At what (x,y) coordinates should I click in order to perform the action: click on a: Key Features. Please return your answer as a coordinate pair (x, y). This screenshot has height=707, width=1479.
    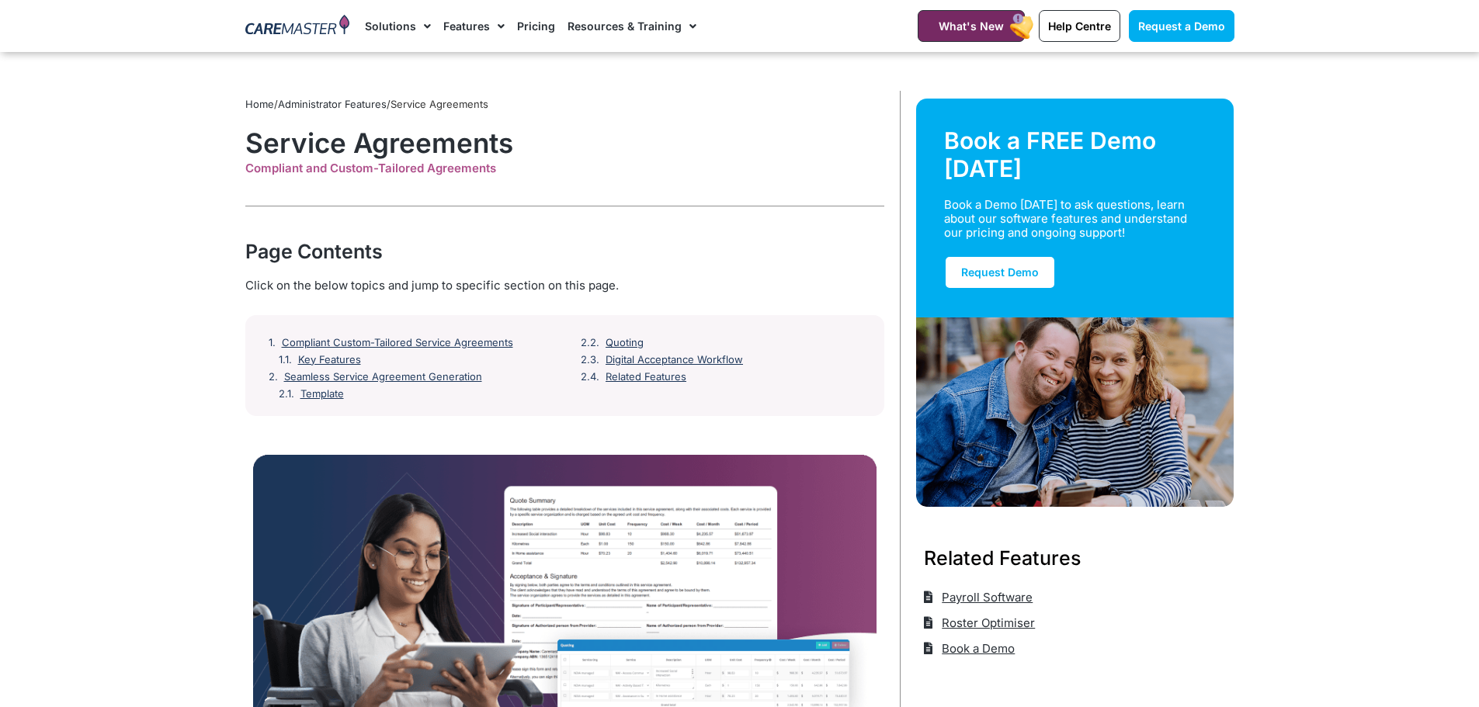
    Looking at the image, I should click on (329, 360).